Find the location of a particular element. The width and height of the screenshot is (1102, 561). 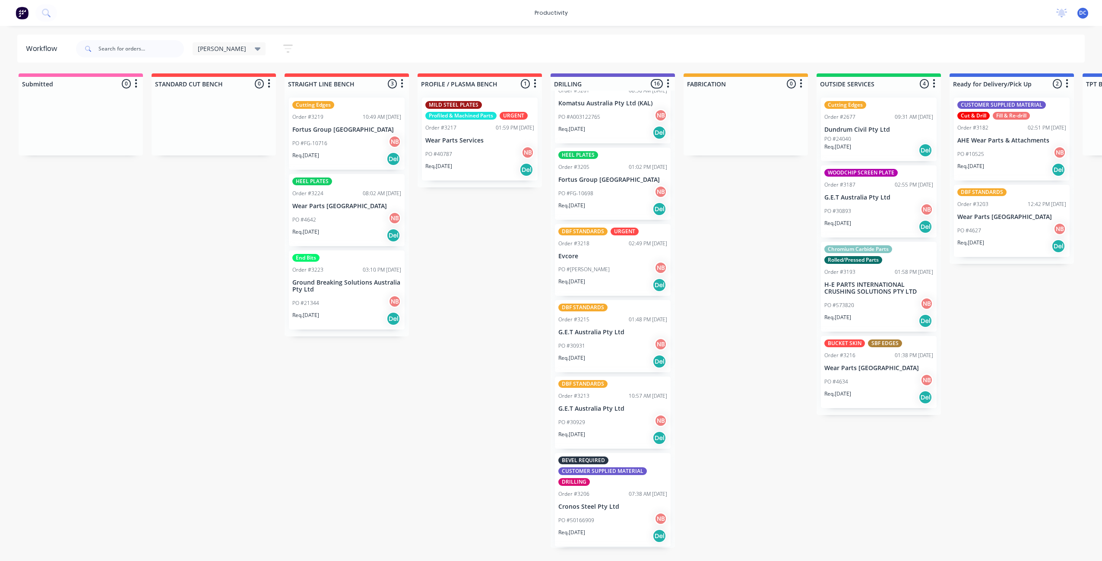

p: PO #A003122765 is located at coordinates (579, 117).